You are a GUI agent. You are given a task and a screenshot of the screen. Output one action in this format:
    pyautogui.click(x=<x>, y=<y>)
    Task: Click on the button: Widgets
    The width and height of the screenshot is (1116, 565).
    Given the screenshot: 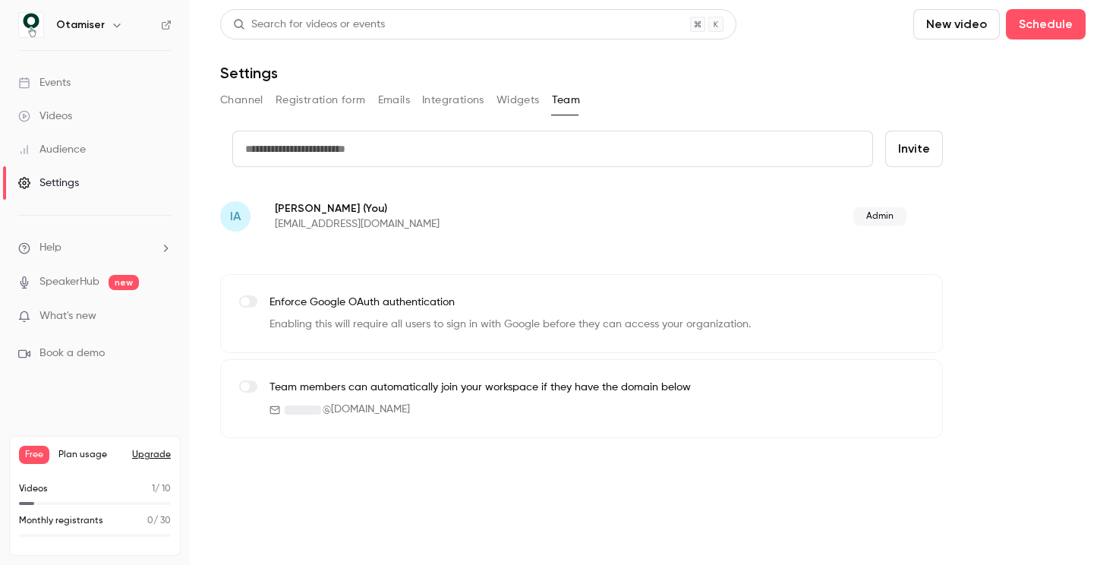 What is the action you would take?
    pyautogui.click(x=518, y=100)
    